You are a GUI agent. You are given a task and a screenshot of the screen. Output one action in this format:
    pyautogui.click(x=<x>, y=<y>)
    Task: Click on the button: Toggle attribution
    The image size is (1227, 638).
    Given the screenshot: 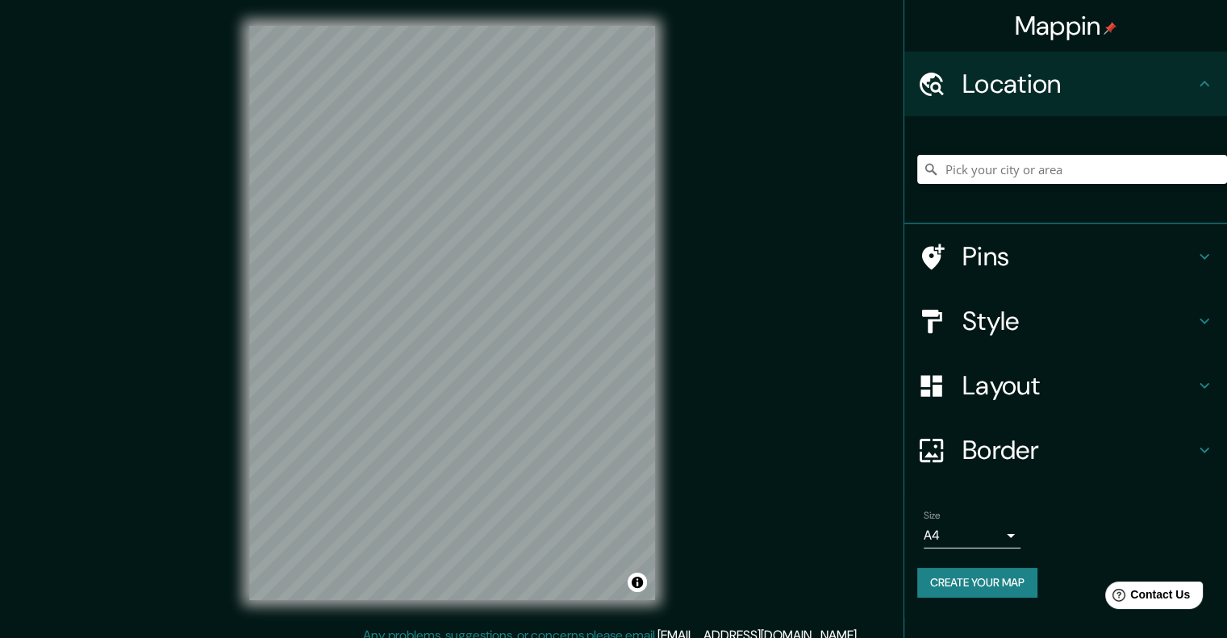 What is the action you would take?
    pyautogui.click(x=637, y=582)
    